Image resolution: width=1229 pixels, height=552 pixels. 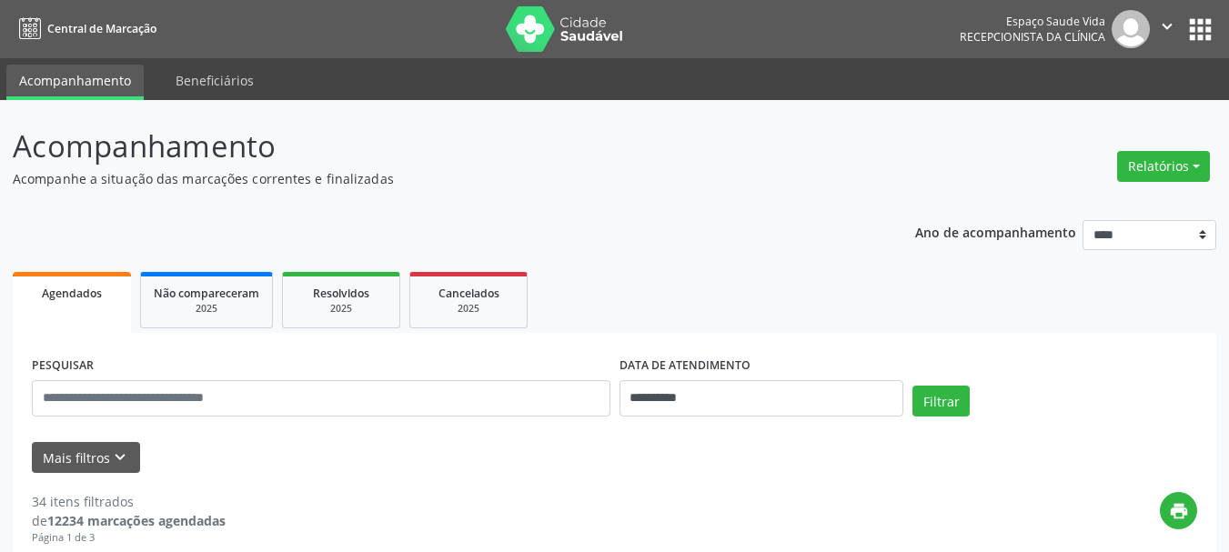 What do you see at coordinates (941, 401) in the screenshot?
I see `button: Filtrar` at bounding box center [941, 401].